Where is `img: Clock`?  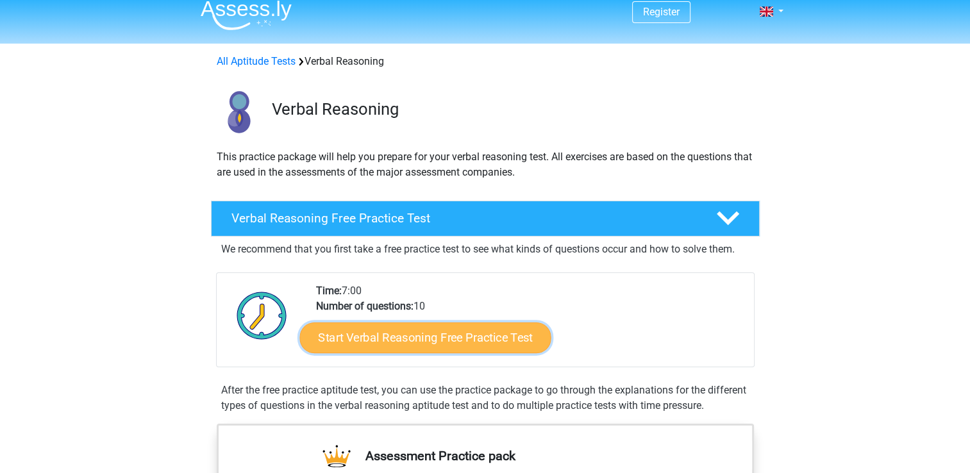
img: Clock is located at coordinates (262, 315).